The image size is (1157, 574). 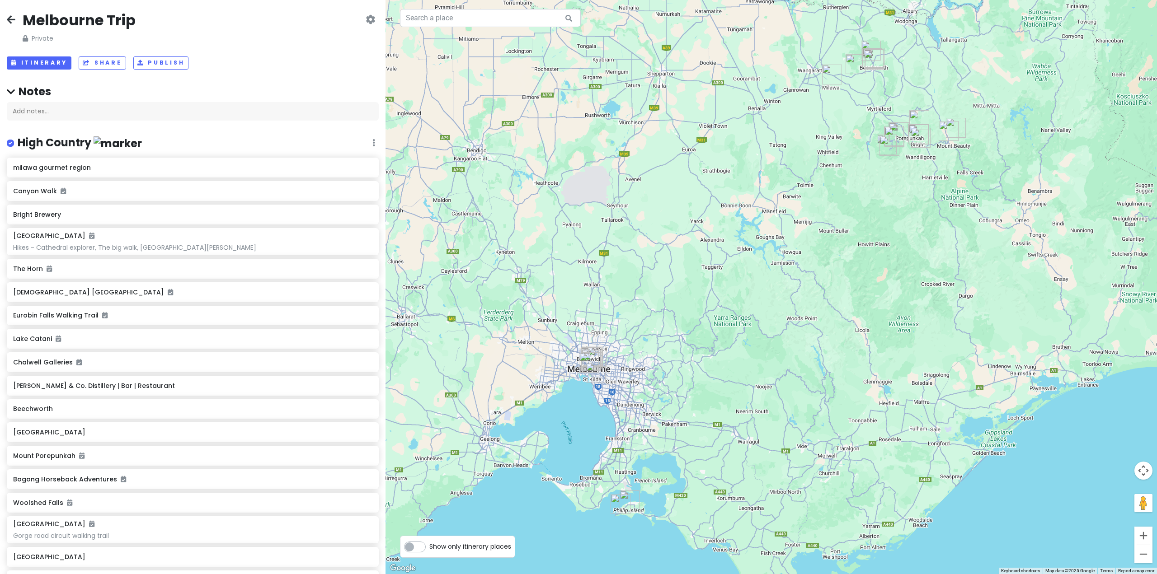 What do you see at coordinates (193, 362) in the screenshot?
I see `h6: Chalwell Galleries` at bounding box center [193, 362].